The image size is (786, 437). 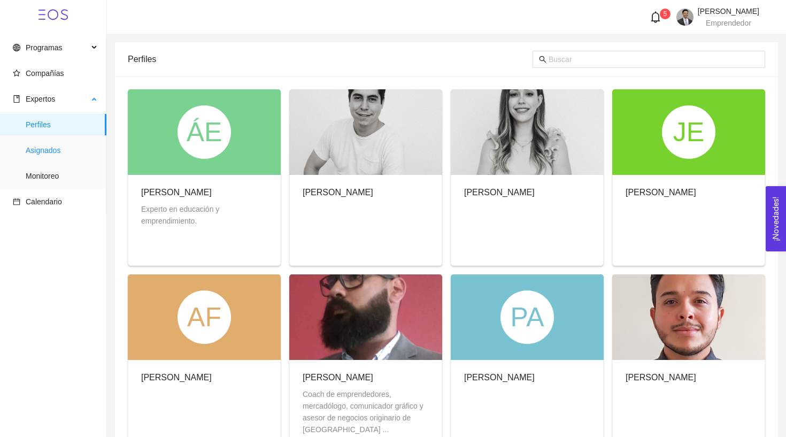 I want to click on input: Buscar, so click(x=654, y=59).